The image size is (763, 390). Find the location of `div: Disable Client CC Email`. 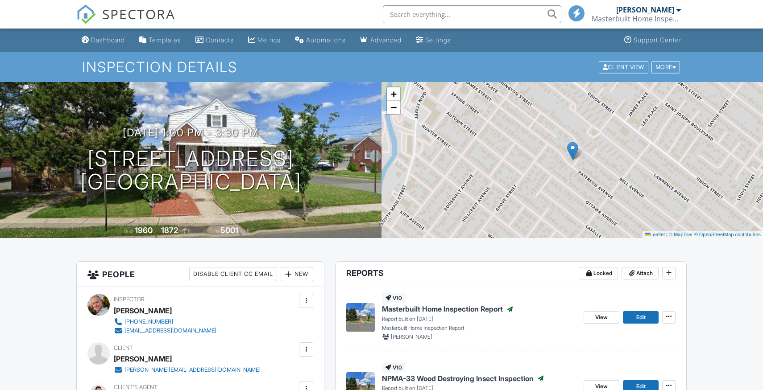

div: Disable Client CC Email is located at coordinates (233, 274).